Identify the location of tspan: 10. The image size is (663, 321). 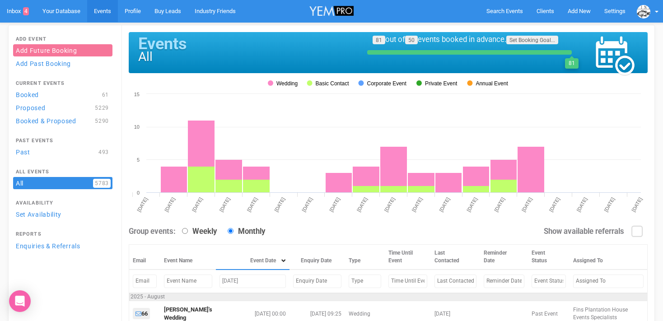
(137, 127).